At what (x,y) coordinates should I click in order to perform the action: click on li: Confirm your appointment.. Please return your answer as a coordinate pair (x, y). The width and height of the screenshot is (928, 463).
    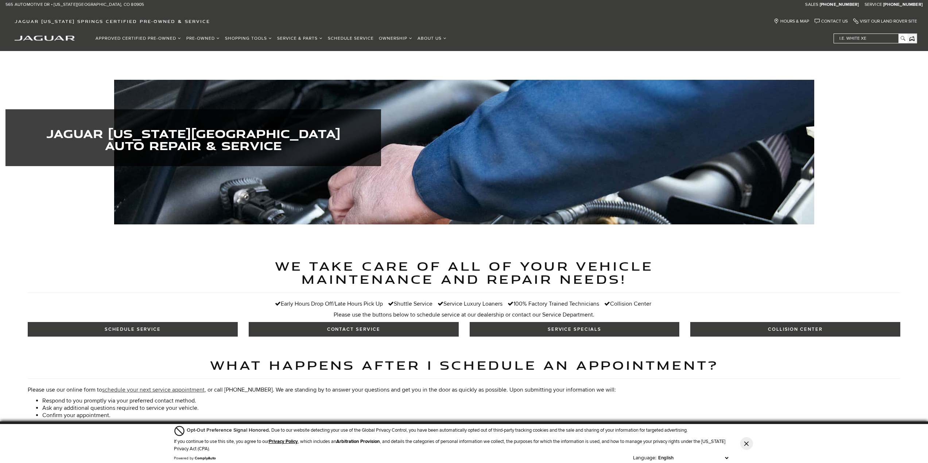
    Looking at the image, I should click on (471, 416).